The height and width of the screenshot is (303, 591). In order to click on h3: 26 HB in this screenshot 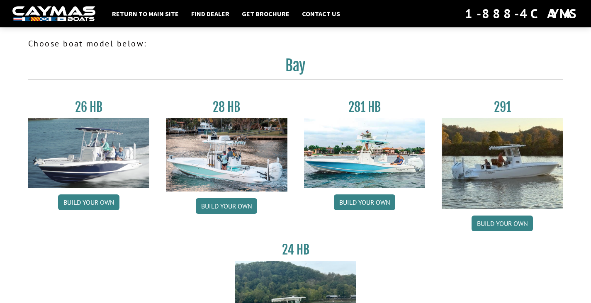, I will do `click(89, 107)`.